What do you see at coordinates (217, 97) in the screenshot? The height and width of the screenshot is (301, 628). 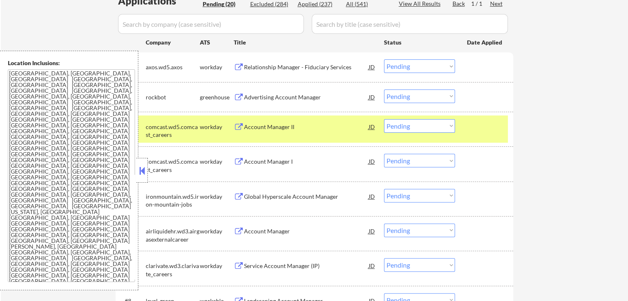 I see `div: greenhouse` at bounding box center [217, 97].